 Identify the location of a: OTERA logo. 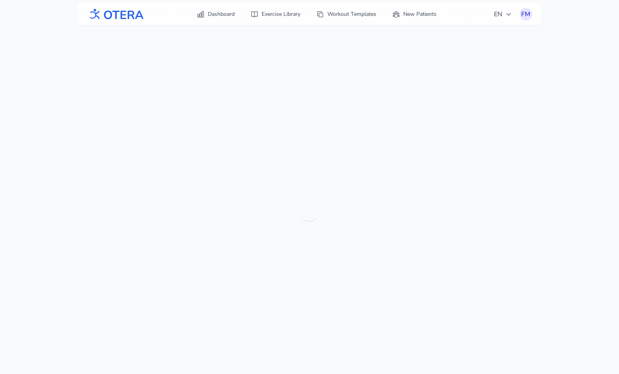
(116, 14).